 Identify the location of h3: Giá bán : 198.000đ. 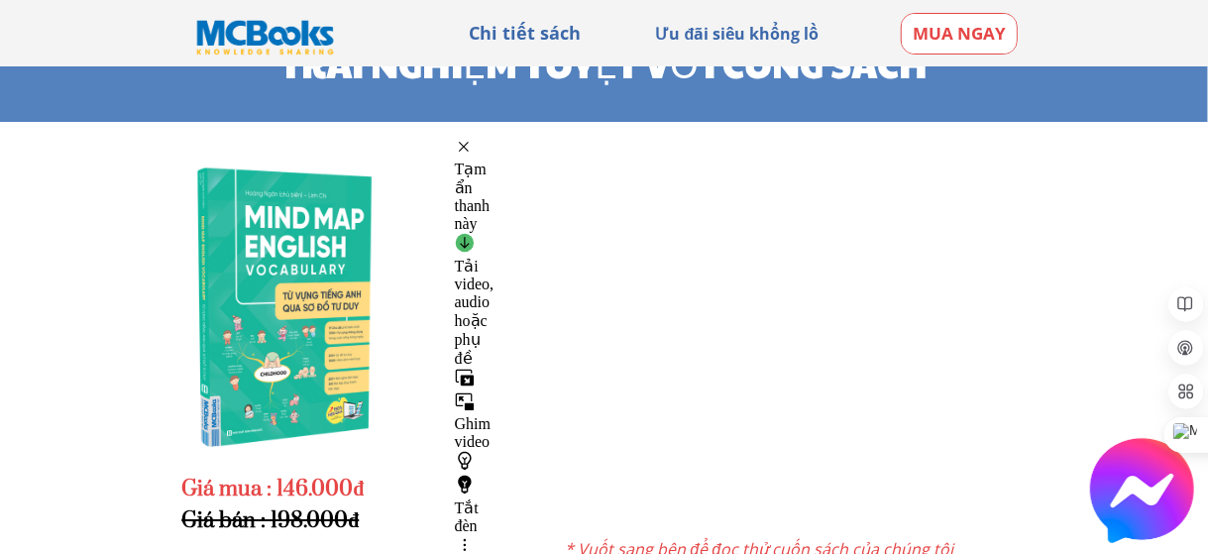
(280, 521).